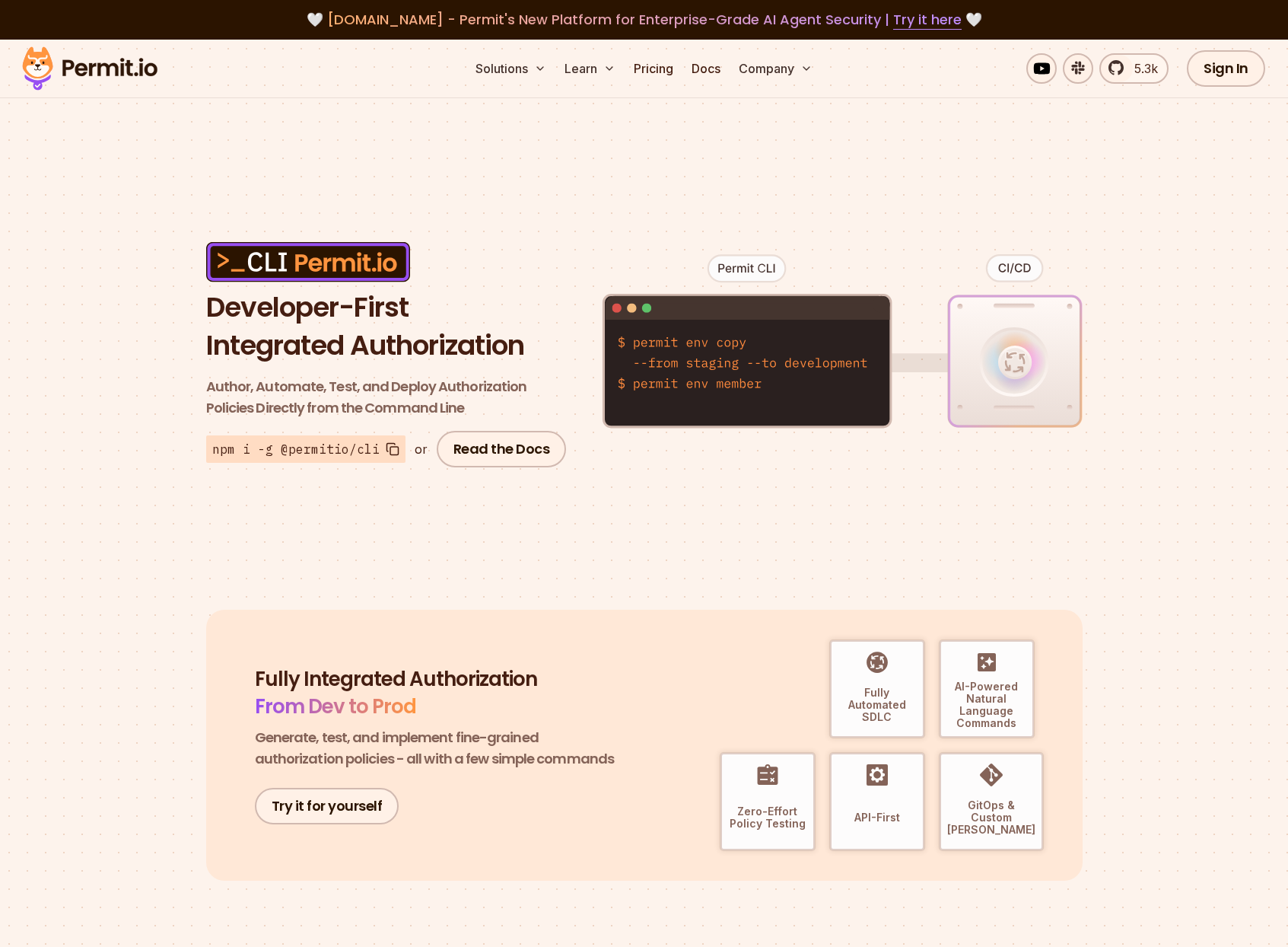 Image resolution: width=1288 pixels, height=947 pixels. I want to click on span: npm i -g @permitio/cli, so click(296, 449).